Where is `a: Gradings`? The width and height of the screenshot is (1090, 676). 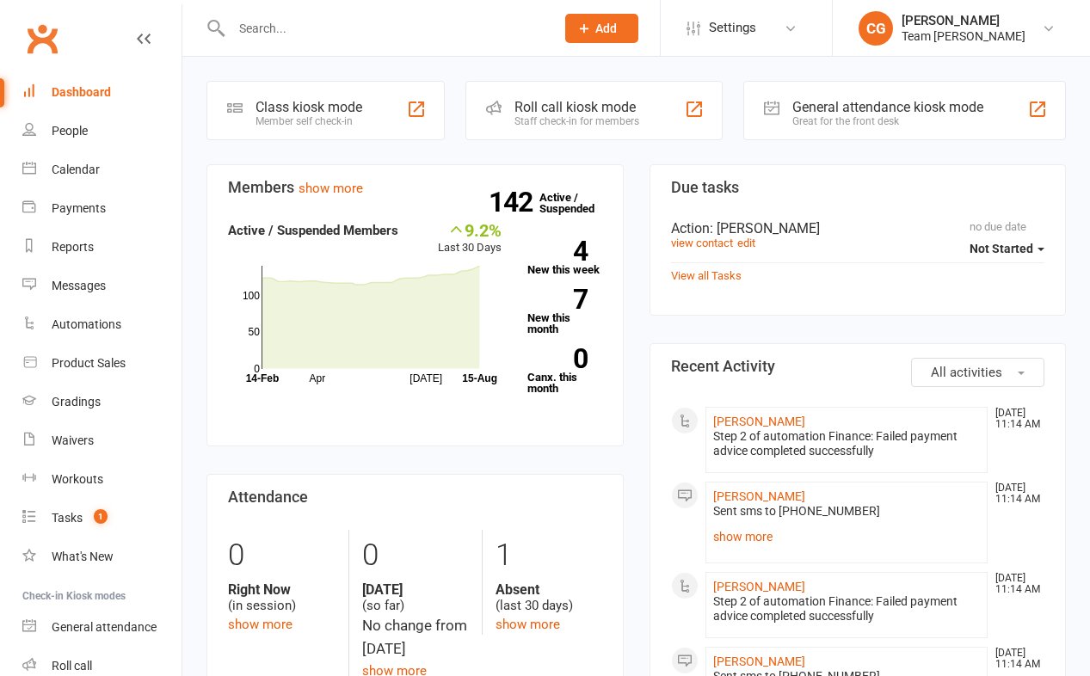 a: Gradings is located at coordinates (102, 402).